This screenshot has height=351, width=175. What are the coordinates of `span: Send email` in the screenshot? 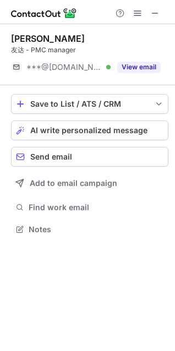 It's located at (51, 157).